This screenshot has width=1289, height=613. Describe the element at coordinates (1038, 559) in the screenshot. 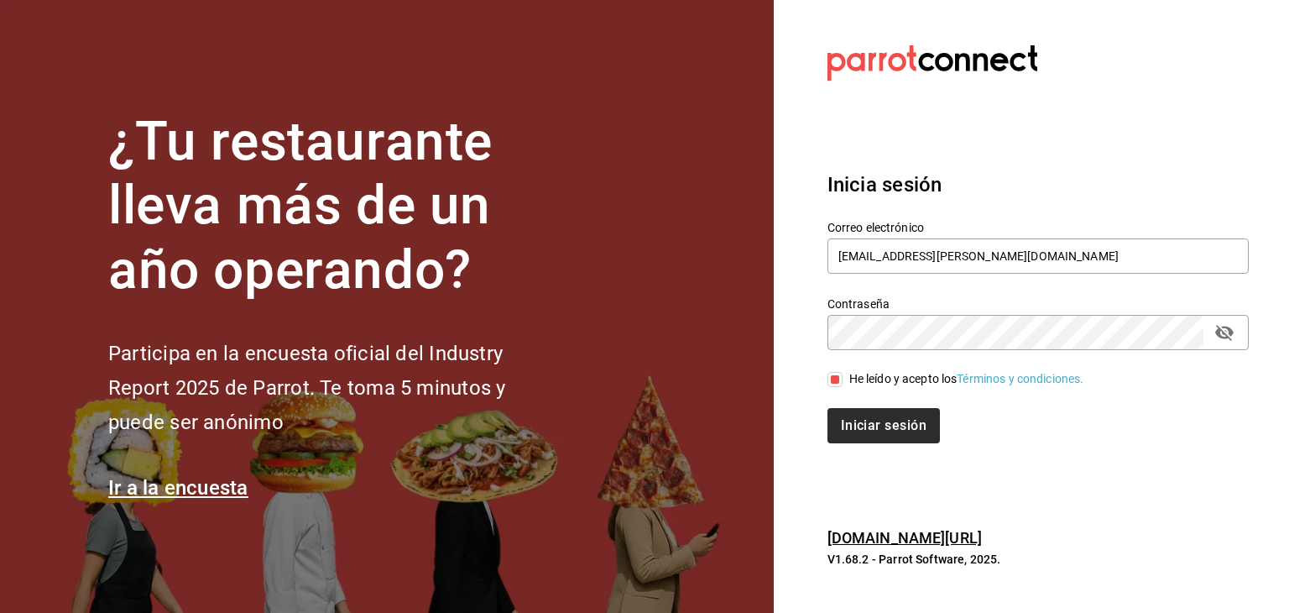

I see `p: V1.68.2 - Parrot Software, 2025.` at that location.